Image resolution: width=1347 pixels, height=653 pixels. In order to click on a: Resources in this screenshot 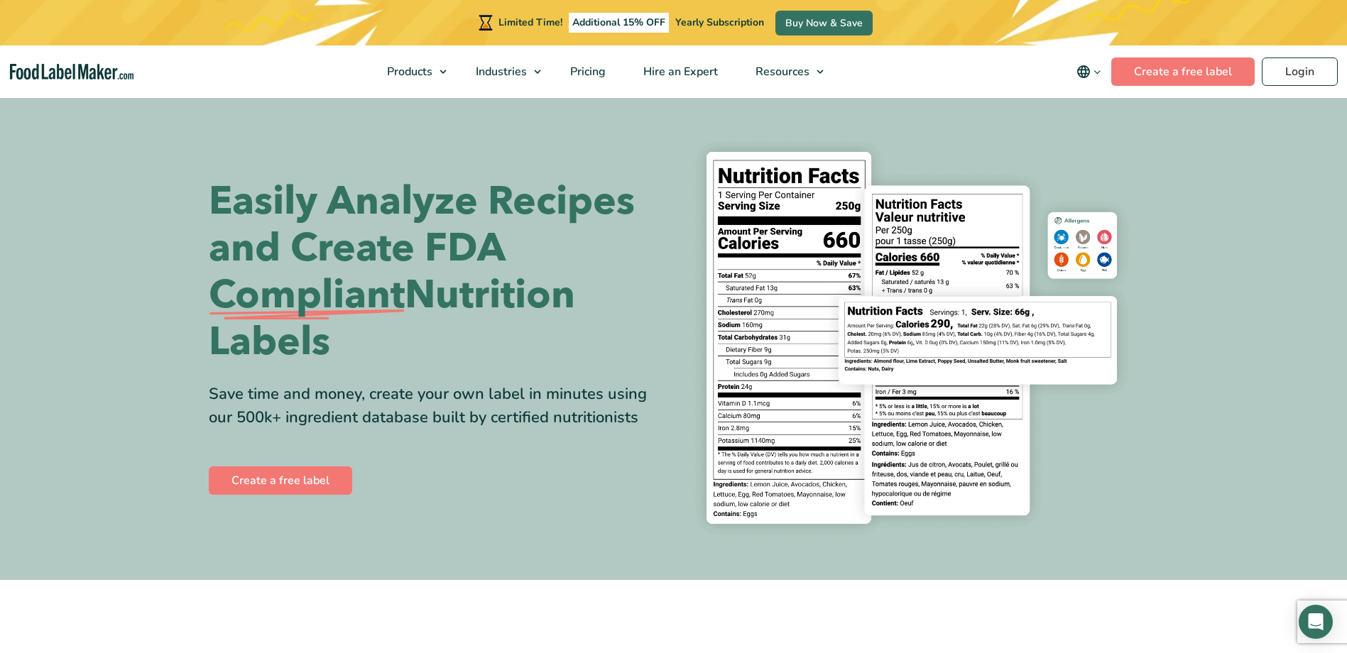, I will do `click(784, 72)`.